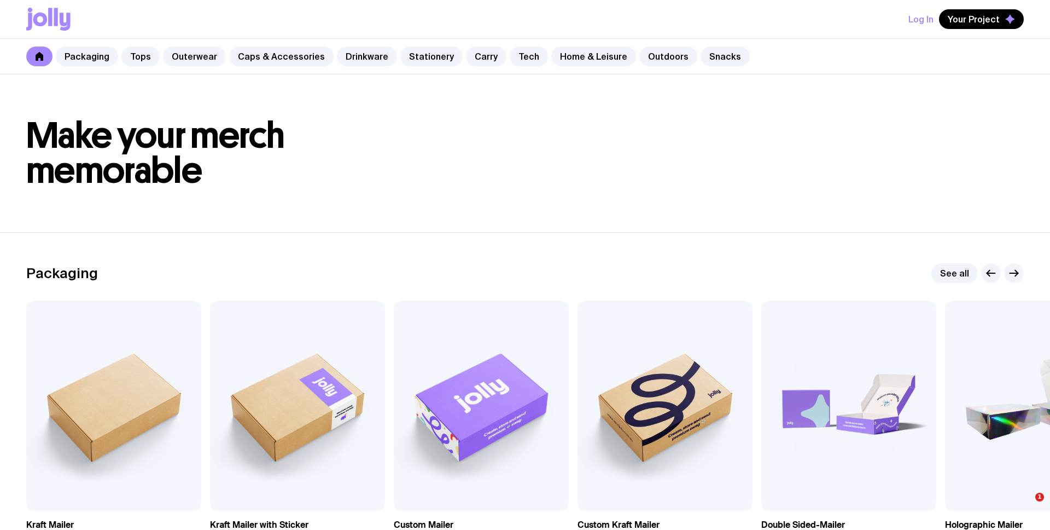  Describe the element at coordinates (87, 56) in the screenshot. I see `a: Packaging` at that location.